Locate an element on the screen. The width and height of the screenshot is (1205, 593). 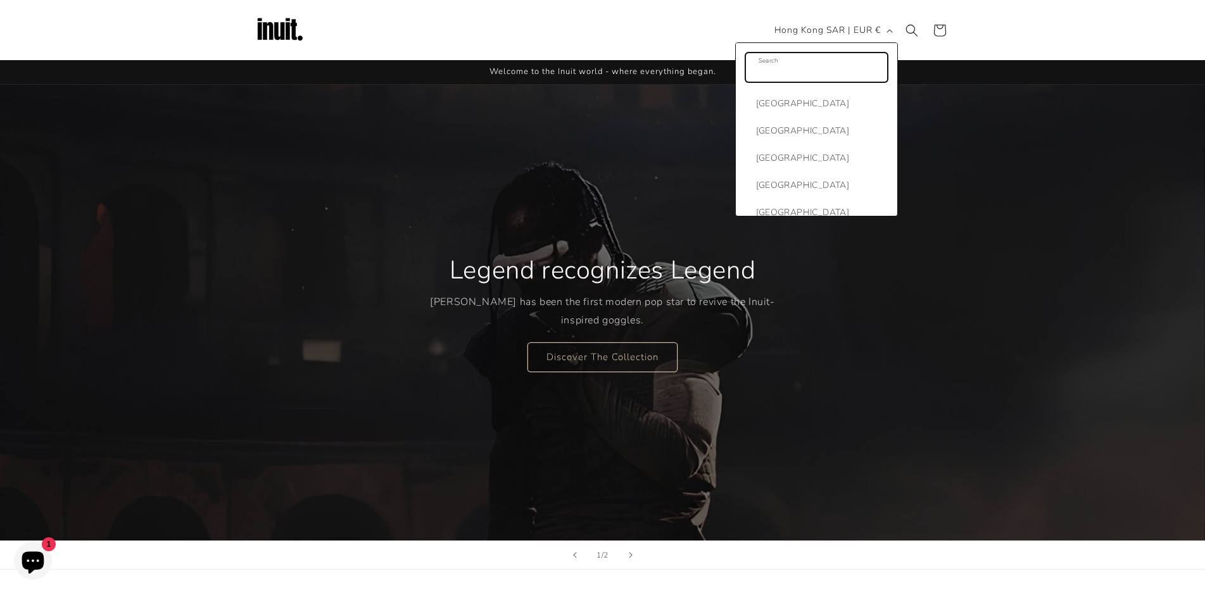
span: Hong Kong SAR | EUR € is located at coordinates (828, 30).